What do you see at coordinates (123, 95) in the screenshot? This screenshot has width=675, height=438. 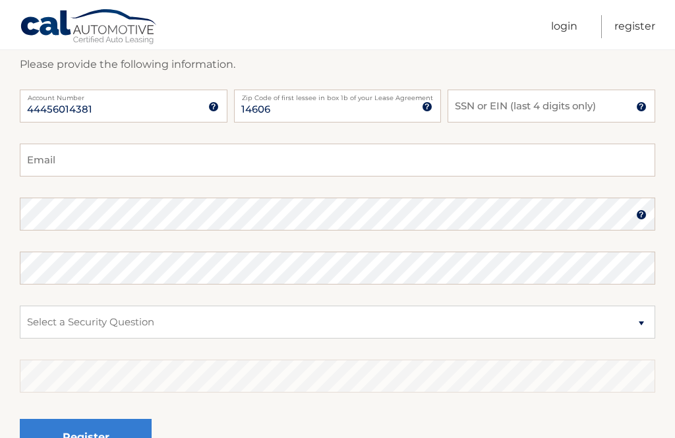 I see `label: Account Number` at bounding box center [123, 95].